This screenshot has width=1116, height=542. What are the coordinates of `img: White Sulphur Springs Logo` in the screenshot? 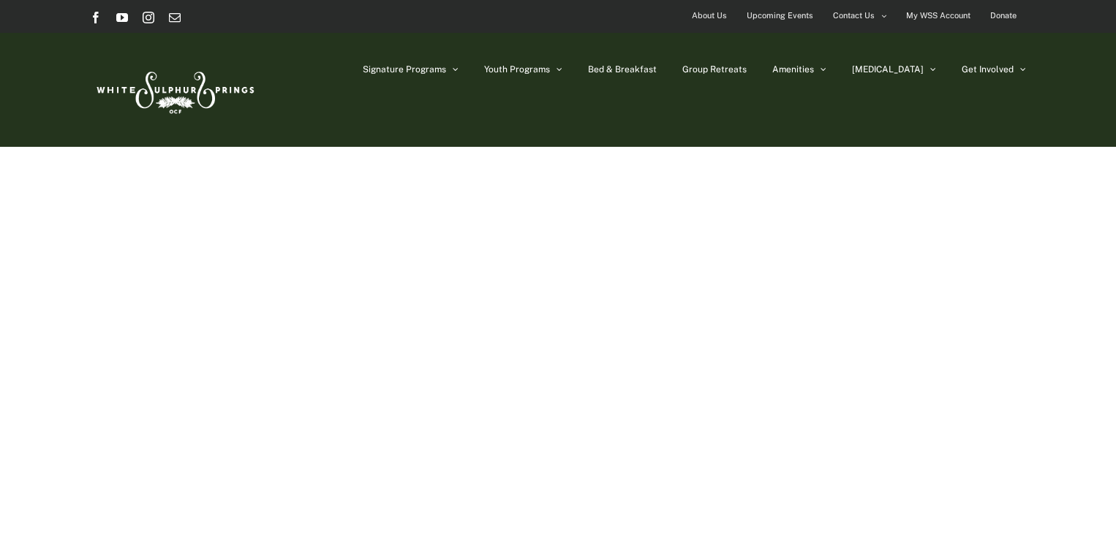 It's located at (174, 90).